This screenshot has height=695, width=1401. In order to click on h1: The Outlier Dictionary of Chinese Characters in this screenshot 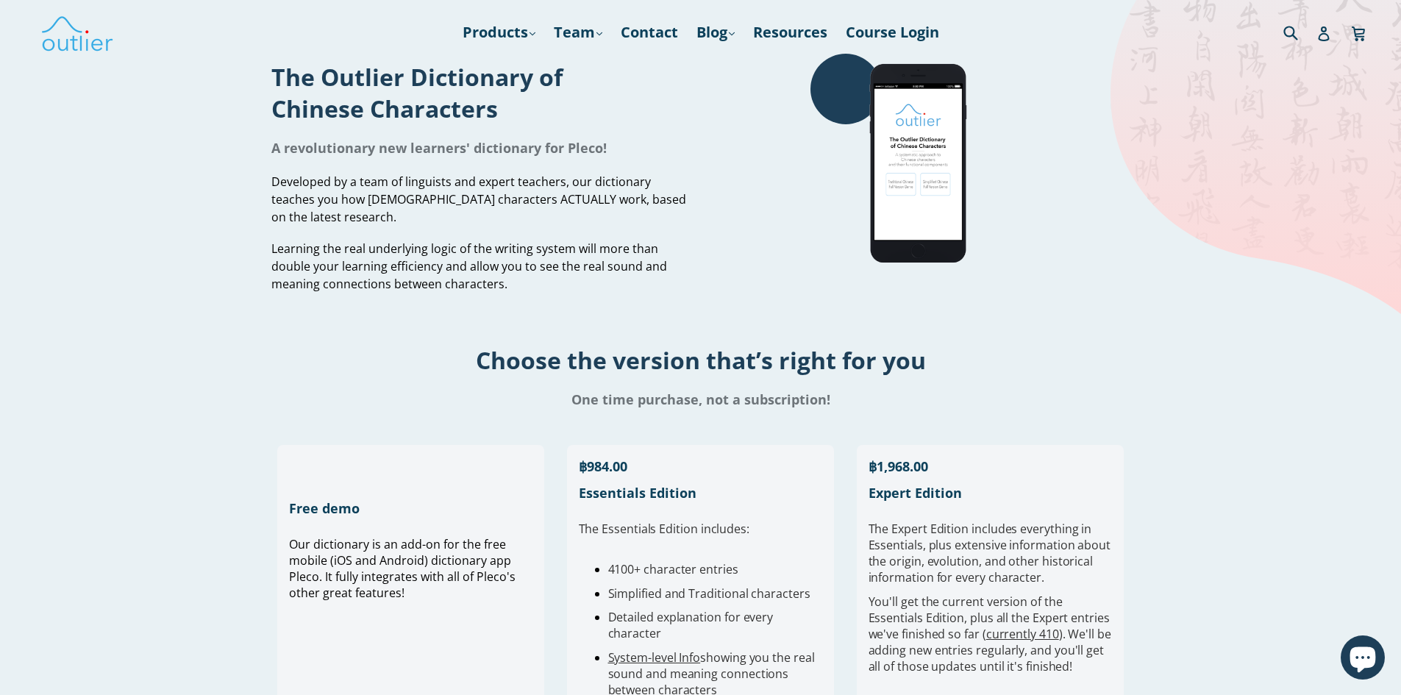, I will do `click(480, 93)`.